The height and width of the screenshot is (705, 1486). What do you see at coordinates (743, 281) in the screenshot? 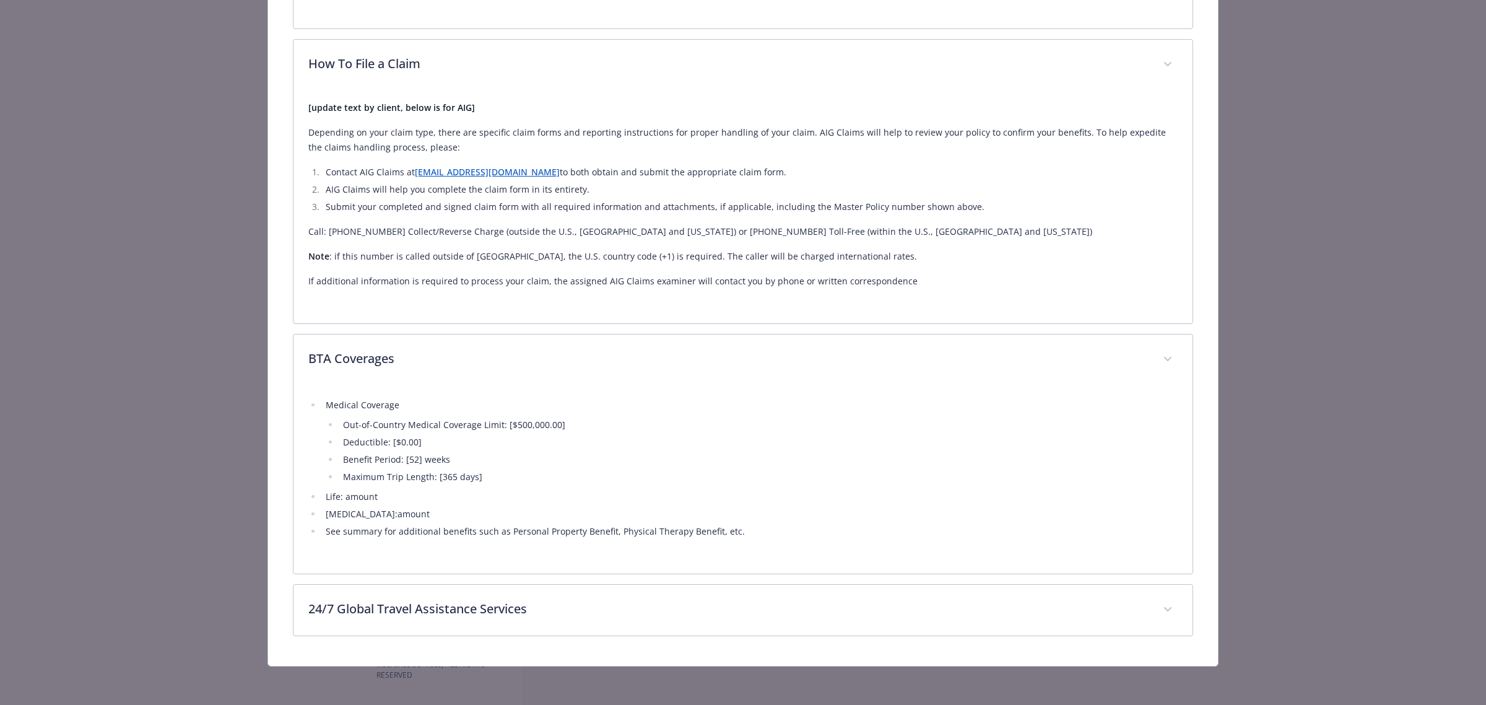
I see `p: If additional information is required to process your claim, the assigned AIG Claims examiner wil...` at bounding box center [743, 281].